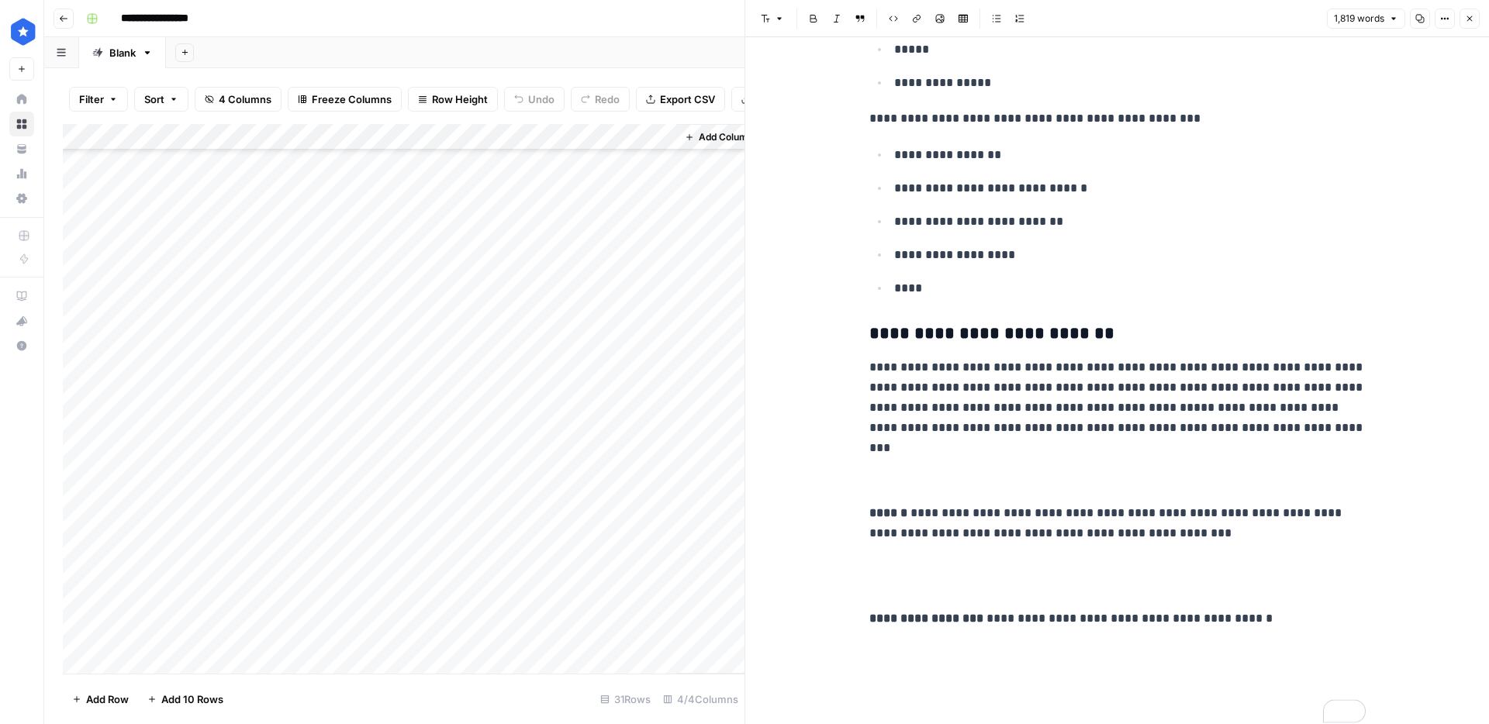 The height and width of the screenshot is (724, 1489). What do you see at coordinates (541, 99) in the screenshot?
I see `span: Undo` at bounding box center [541, 99].